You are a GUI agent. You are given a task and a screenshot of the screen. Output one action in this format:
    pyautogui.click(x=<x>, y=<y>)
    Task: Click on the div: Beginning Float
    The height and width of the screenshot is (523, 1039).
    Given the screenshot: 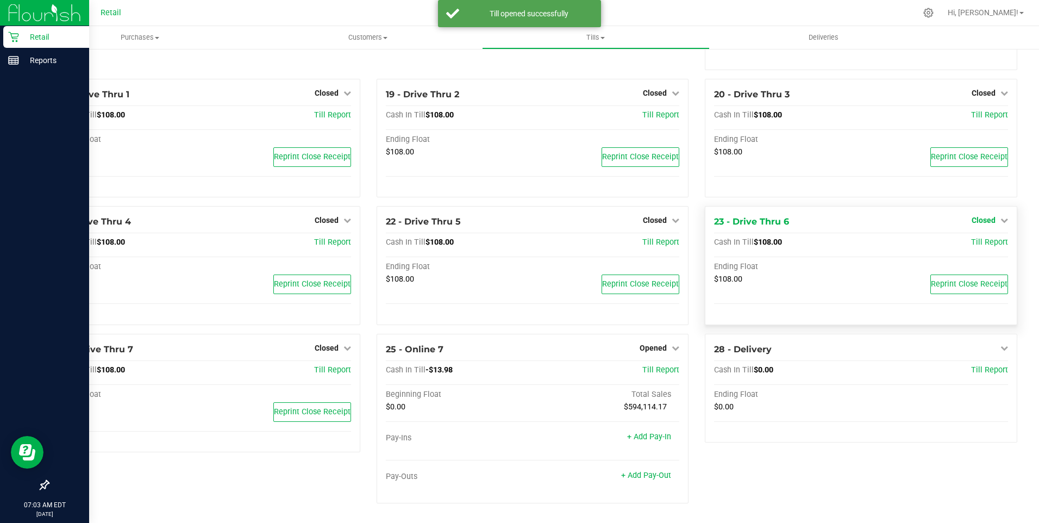 What is the action you would take?
    pyautogui.click(x=459, y=394)
    